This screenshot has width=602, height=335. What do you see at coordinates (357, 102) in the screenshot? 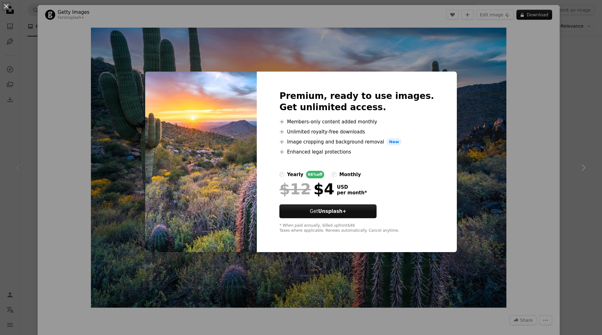
I see `h2: Premium, ready to use images. Get unlimited access.` at bounding box center [357, 102].